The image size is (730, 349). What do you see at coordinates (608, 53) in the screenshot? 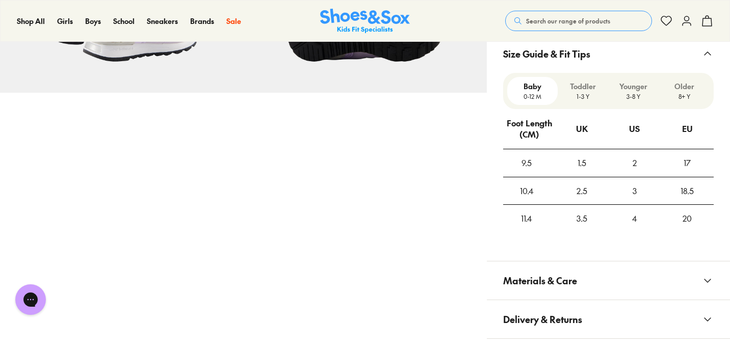
I see `button: Size Guide & Fit Tips` at bounding box center [608, 53].